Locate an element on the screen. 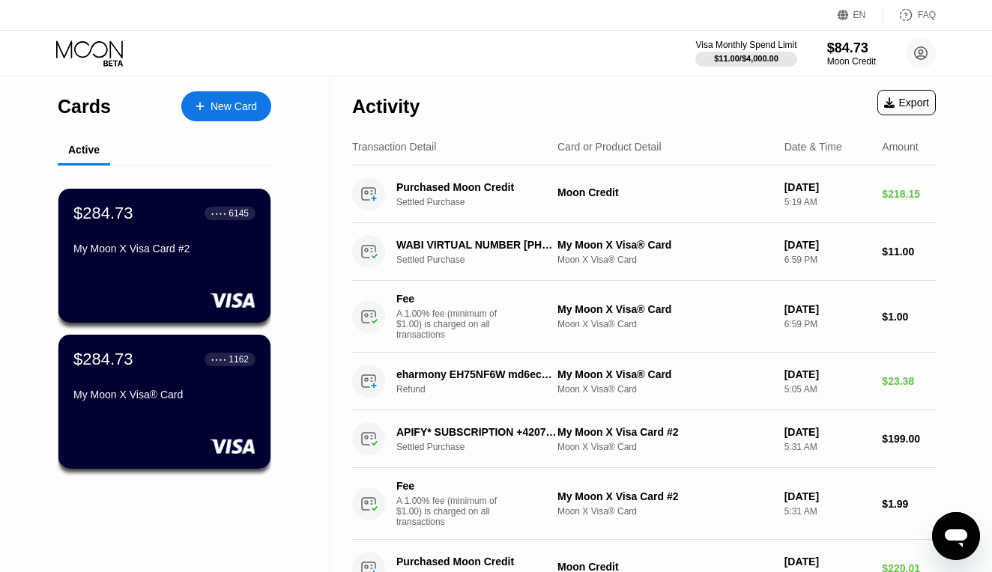  div: Active is located at coordinates (84, 150).